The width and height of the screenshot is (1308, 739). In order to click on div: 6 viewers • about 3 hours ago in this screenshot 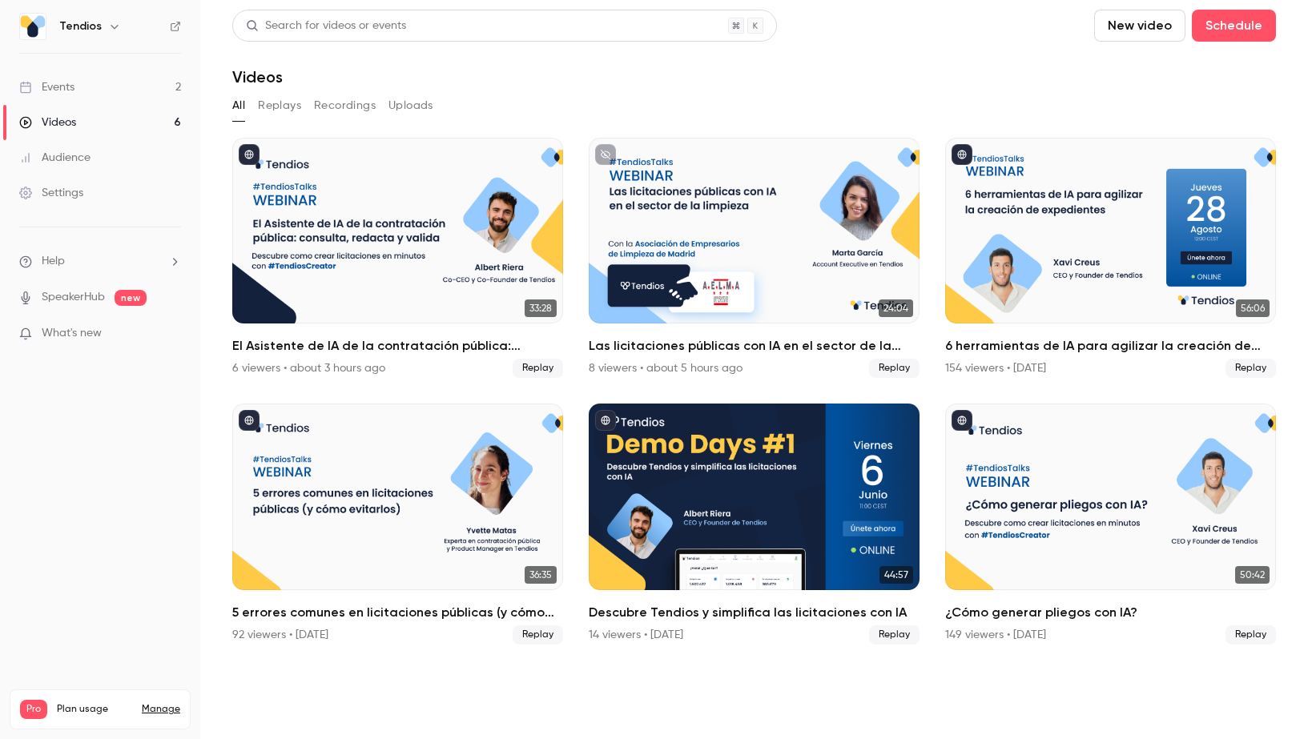, I will do `click(308, 369)`.